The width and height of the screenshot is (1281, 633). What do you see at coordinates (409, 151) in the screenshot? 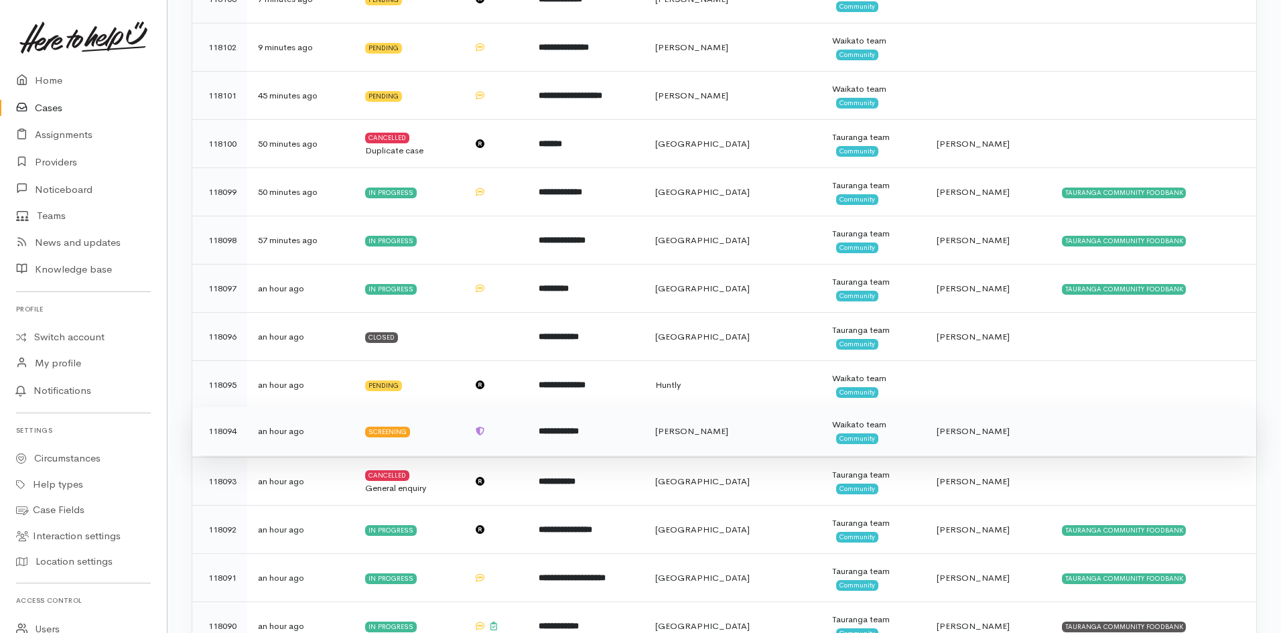
I see `div: Duplicate case` at bounding box center [409, 151].